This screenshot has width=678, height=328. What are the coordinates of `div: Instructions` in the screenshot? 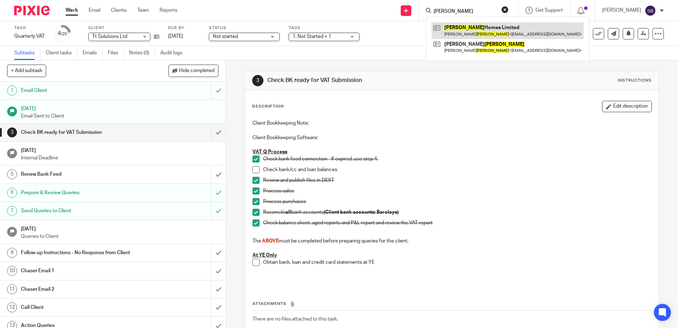 It's located at (635, 80).